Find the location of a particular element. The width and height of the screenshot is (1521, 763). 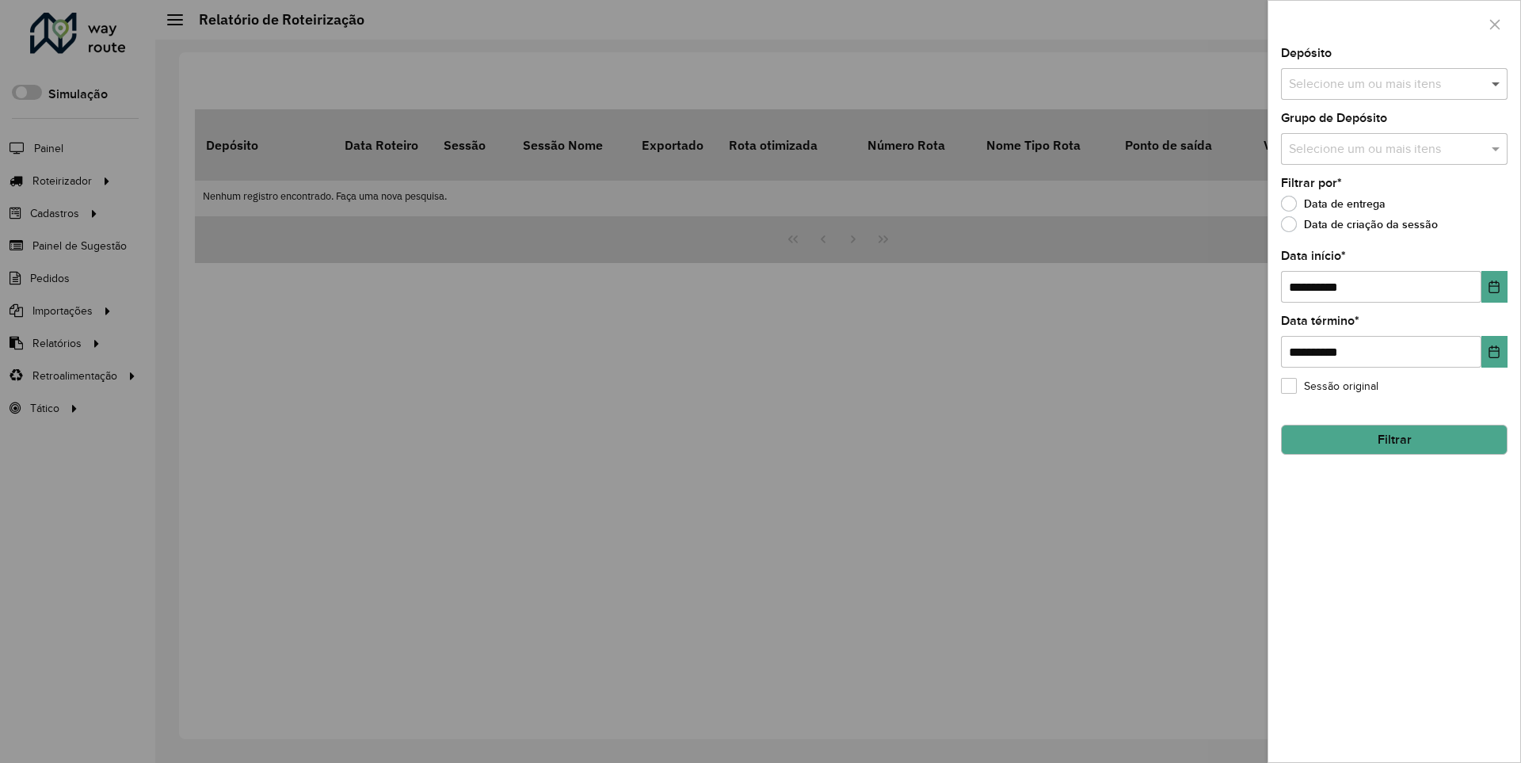

button: Filtrar is located at coordinates (1394, 440).